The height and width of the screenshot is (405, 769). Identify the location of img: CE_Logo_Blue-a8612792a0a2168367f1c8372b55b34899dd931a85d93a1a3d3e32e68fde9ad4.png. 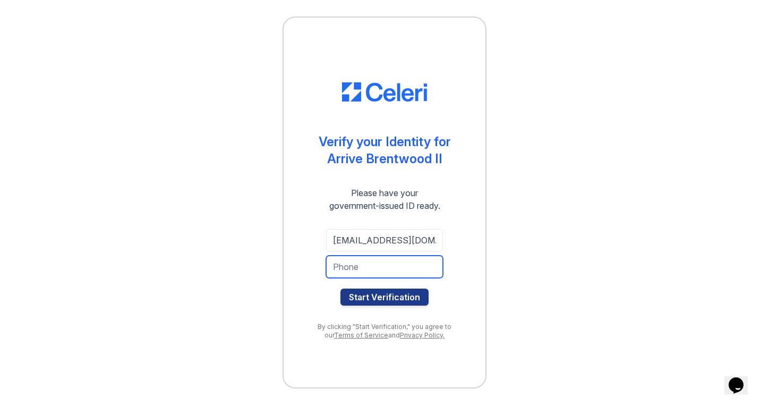
(384, 92).